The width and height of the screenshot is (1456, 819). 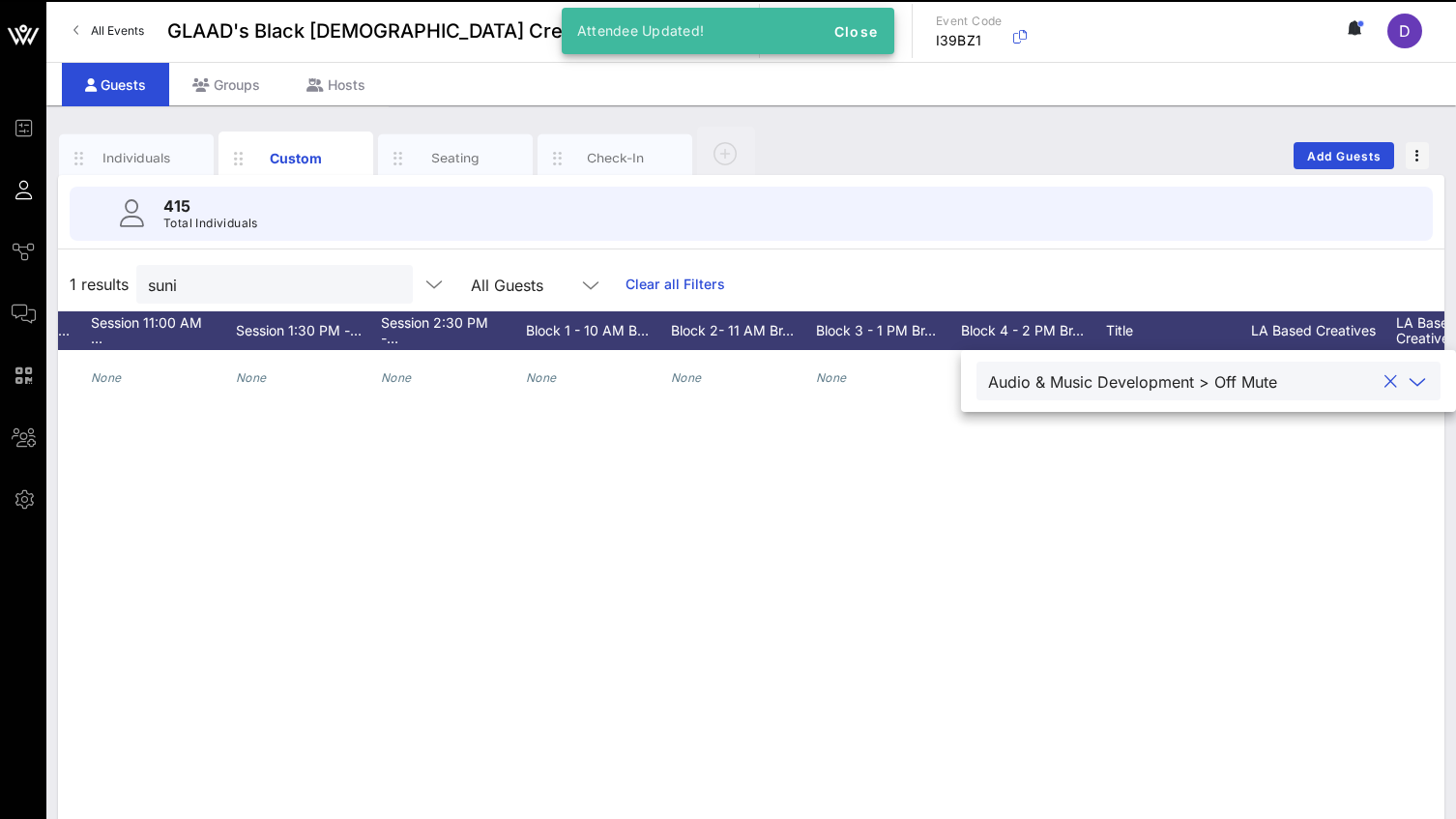 What do you see at coordinates (1344, 156) in the screenshot?
I see `span: Add Guests` at bounding box center [1344, 156].